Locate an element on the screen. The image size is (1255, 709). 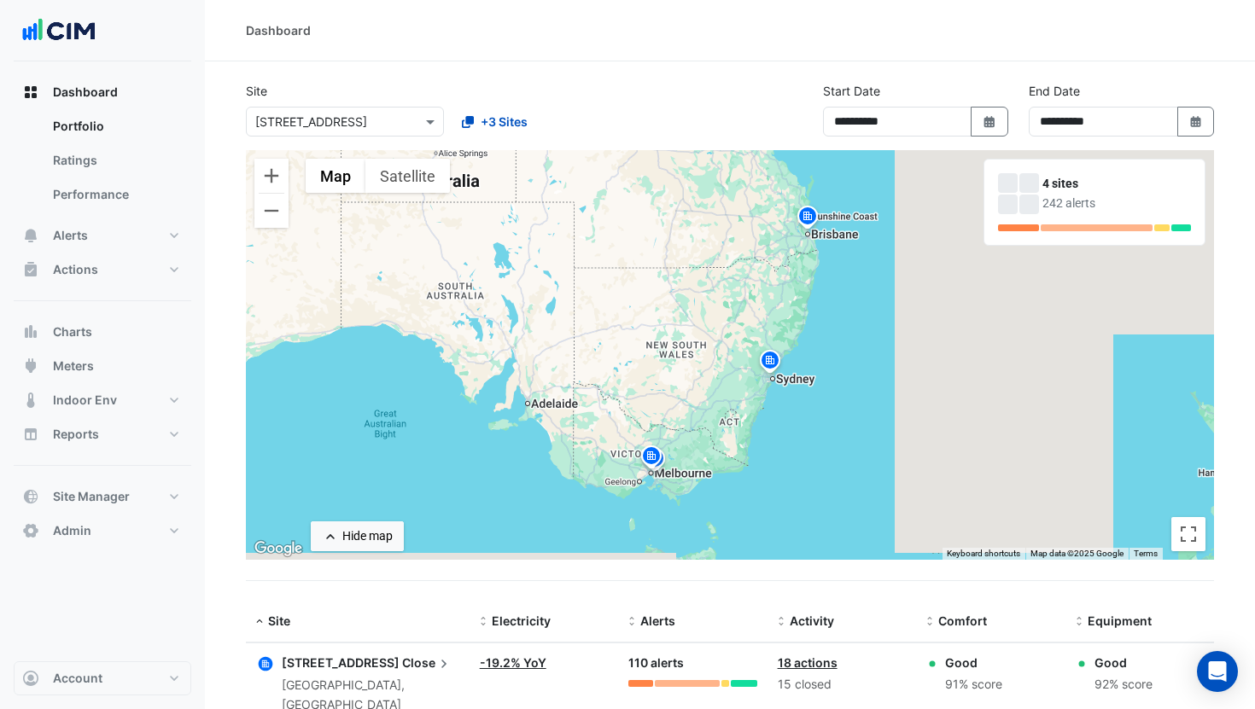
a: Performance is located at coordinates (115, 195).